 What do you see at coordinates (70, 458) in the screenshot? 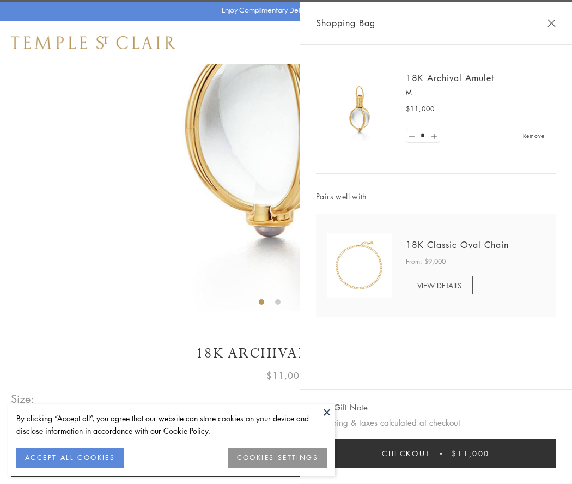
I see `button: ACCEPT ALL COOKIES` at bounding box center [70, 458].